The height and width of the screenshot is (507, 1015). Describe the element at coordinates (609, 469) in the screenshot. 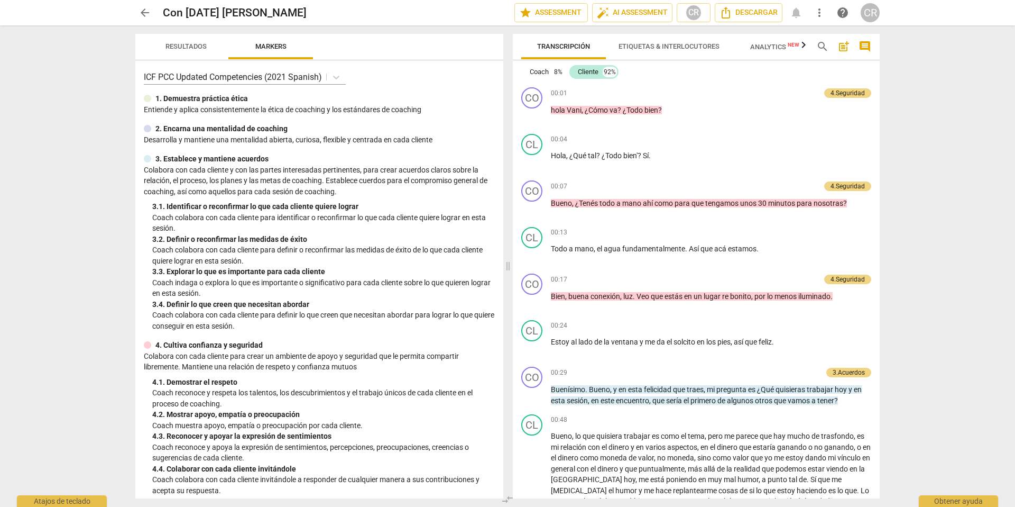

I see `span: dinero` at that location.